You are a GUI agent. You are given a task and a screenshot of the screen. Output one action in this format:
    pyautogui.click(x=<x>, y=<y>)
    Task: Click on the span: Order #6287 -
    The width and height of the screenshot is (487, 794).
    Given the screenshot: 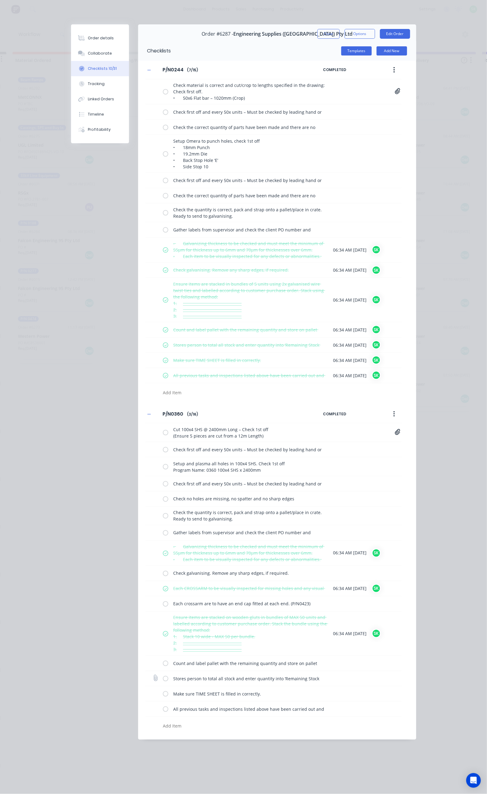 What is the action you would take?
    pyautogui.click(x=217, y=34)
    